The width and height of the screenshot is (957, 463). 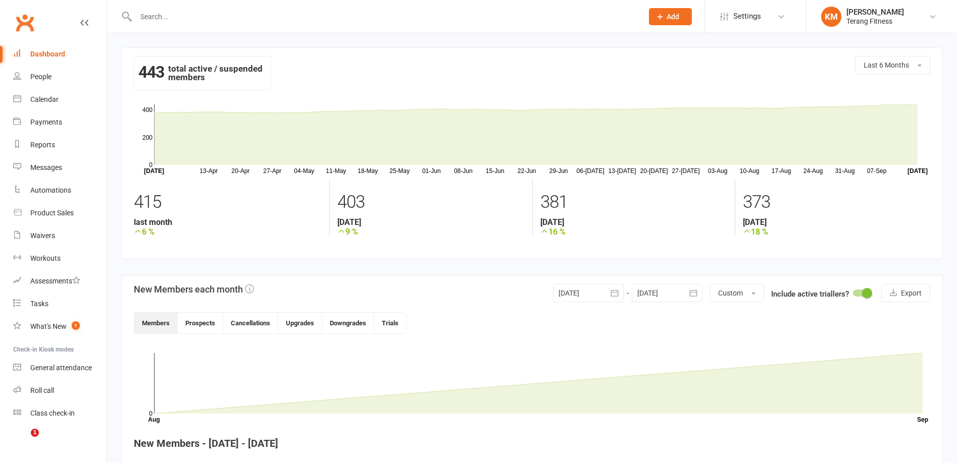 I want to click on span: Add, so click(x=672, y=17).